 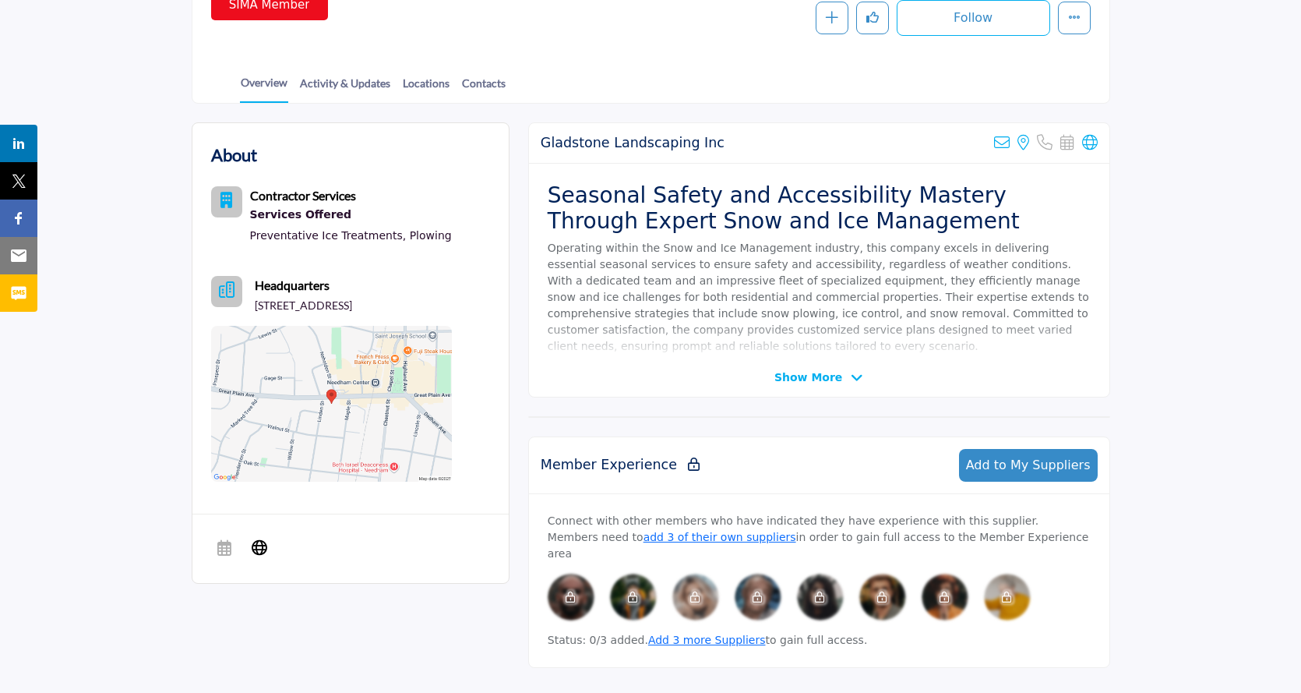 What do you see at coordinates (707, 640) in the screenshot?
I see `a: Add 3 more Suppliers` at bounding box center [707, 640].